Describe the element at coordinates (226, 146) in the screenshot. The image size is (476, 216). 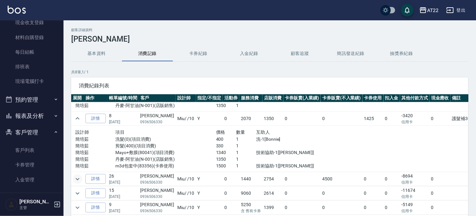
I see `p: 330` at that location.